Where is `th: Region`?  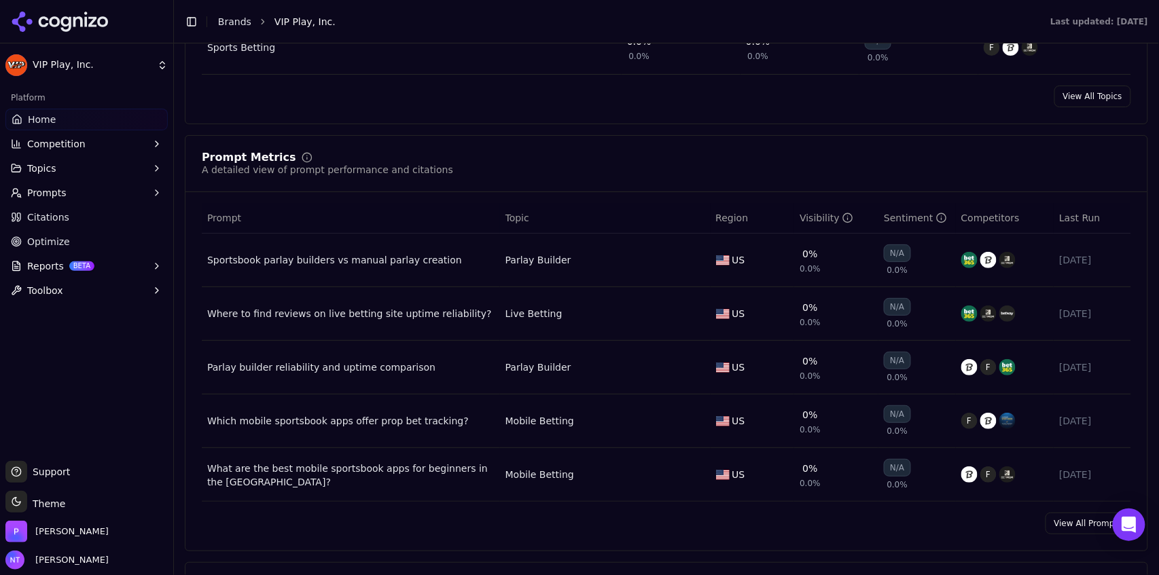 th: Region is located at coordinates (753, 218).